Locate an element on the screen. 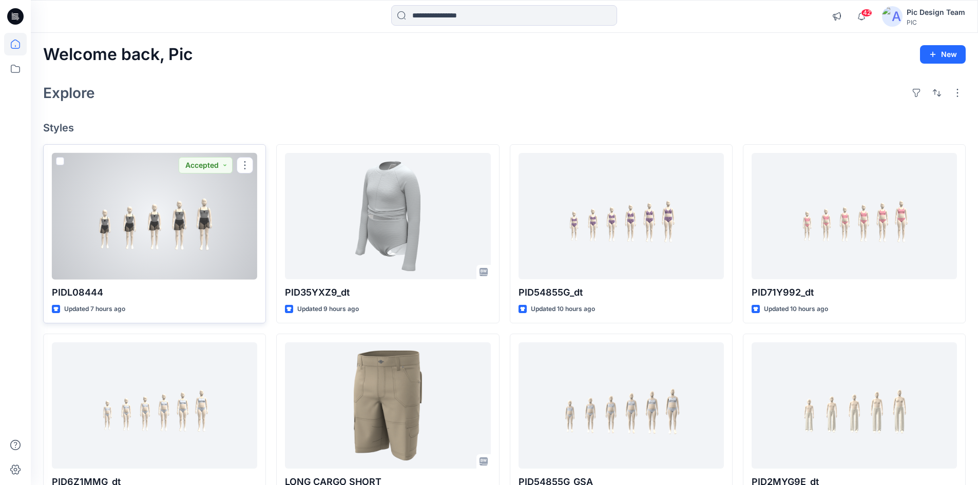 This screenshot has height=485, width=978. a: PID54855G_GSA is located at coordinates (621, 405).